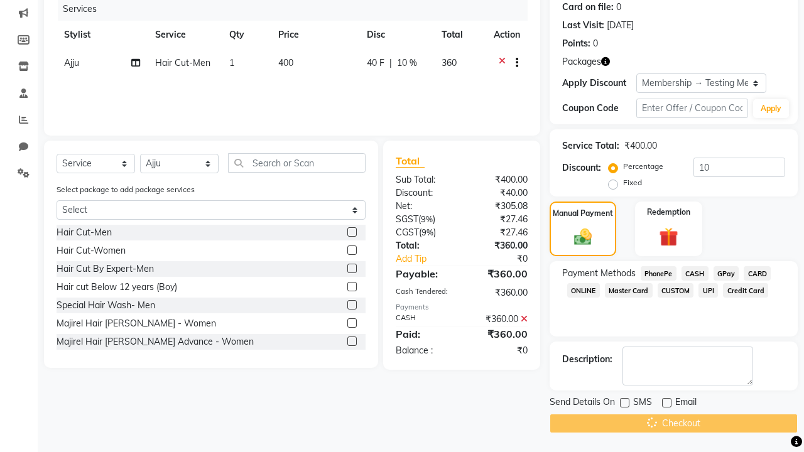 Image resolution: width=804 pixels, height=452 pixels. What do you see at coordinates (185, 35) in the screenshot?
I see `th: Service` at bounding box center [185, 35].